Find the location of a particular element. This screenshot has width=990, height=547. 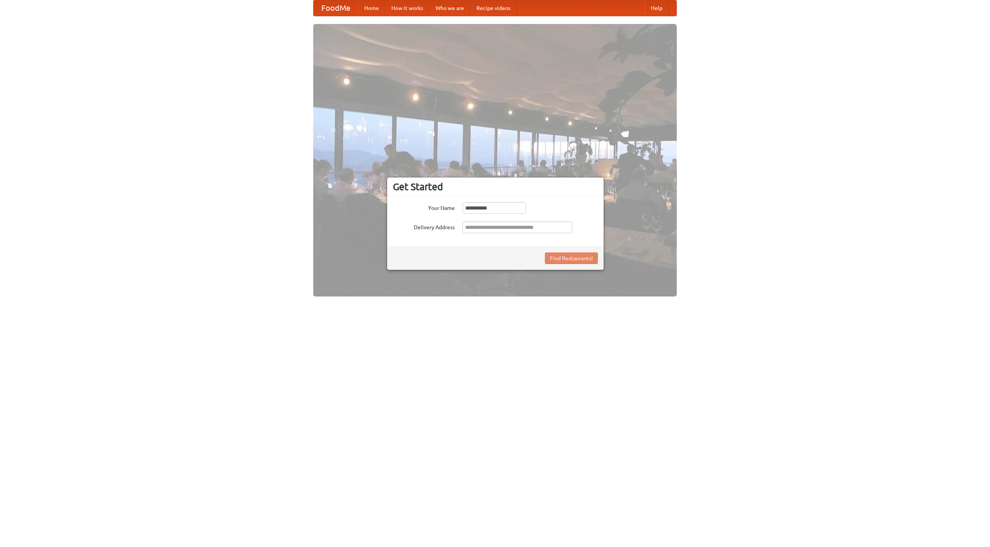

a: FoodMe is located at coordinates (336, 8).